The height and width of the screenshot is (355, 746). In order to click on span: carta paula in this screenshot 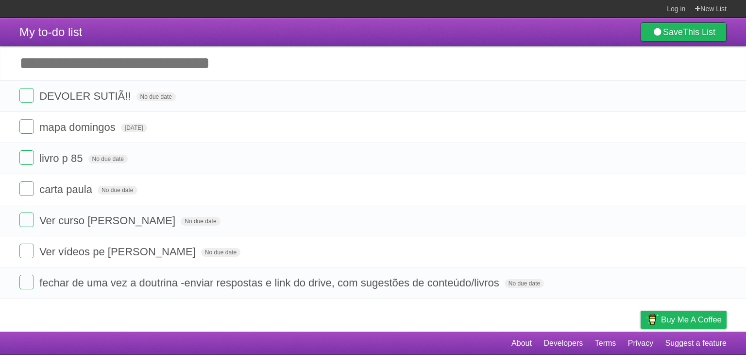, I will do `click(67, 189)`.